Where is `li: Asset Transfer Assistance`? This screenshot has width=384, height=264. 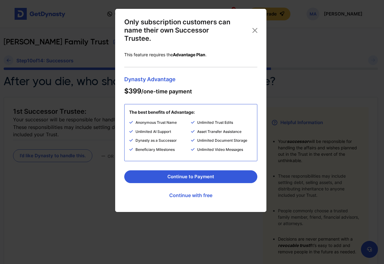
li: Asset Transfer Assistance is located at coordinates (221, 133).